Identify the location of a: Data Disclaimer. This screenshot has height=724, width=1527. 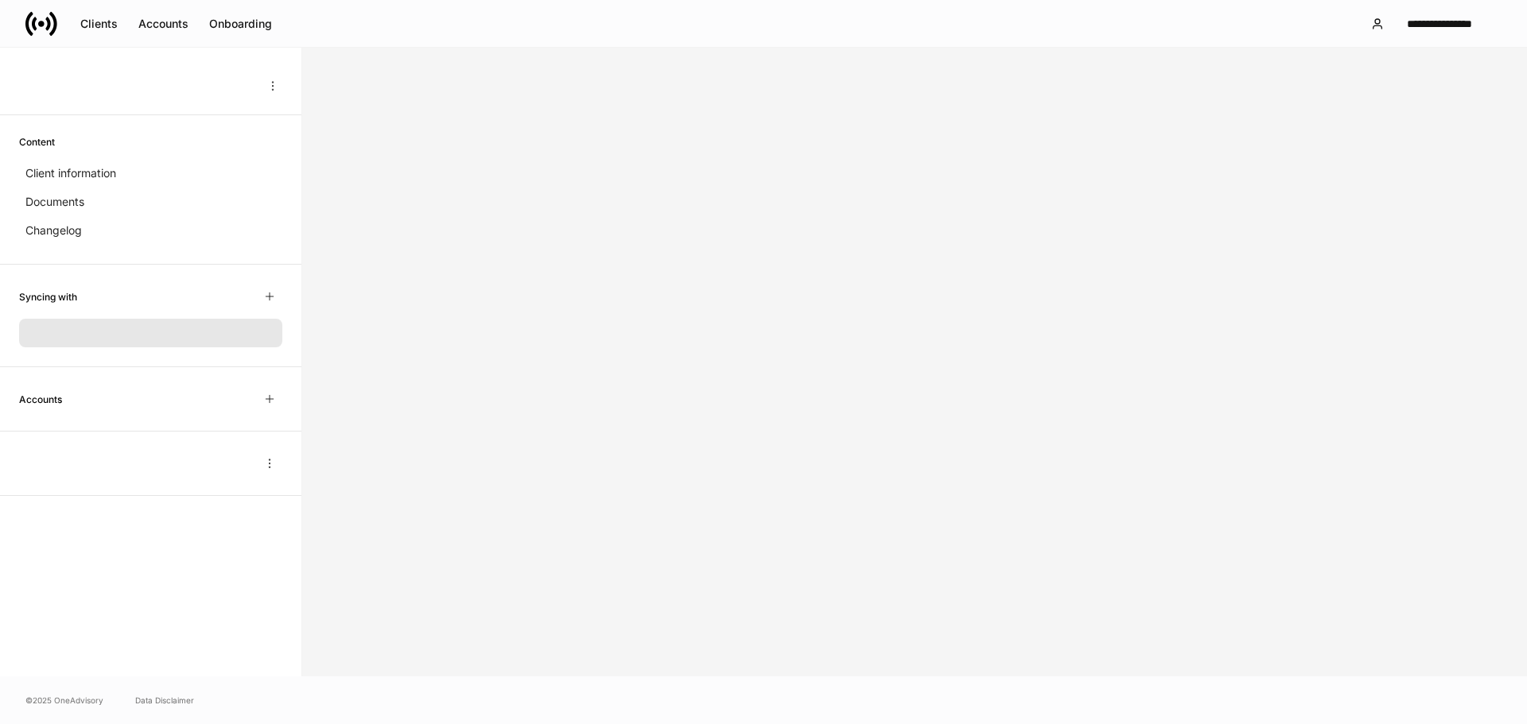
(165, 701).